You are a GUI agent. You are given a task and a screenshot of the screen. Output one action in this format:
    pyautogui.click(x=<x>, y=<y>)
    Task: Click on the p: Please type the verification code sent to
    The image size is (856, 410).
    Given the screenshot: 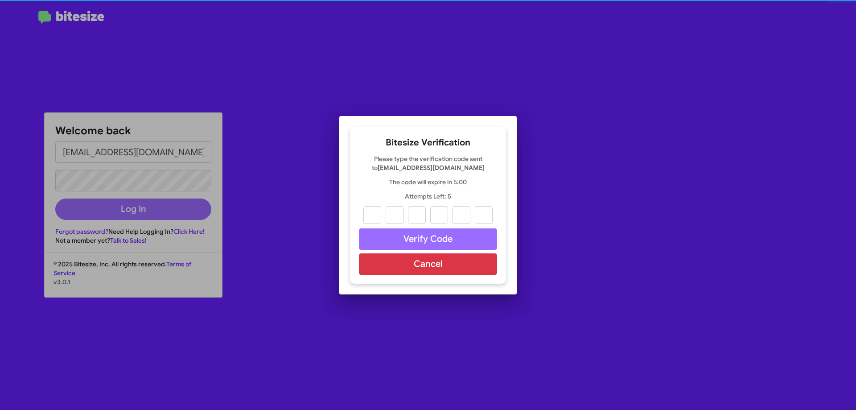 What is the action you would take?
    pyautogui.click(x=428, y=163)
    